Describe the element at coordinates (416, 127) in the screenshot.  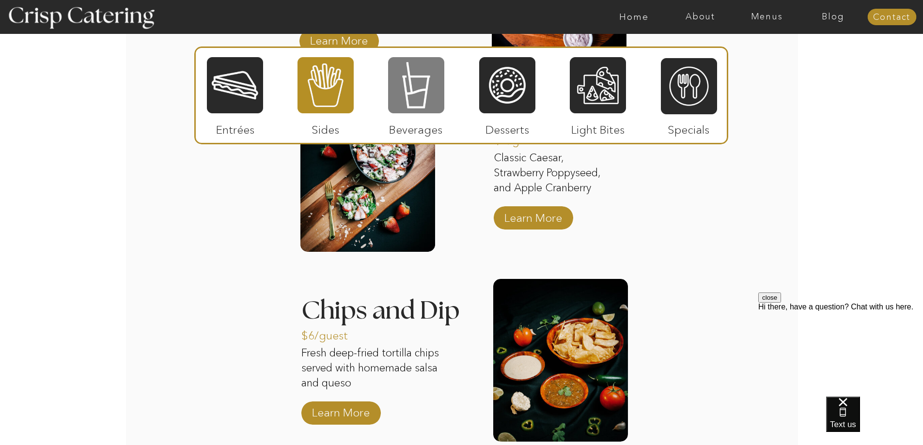
I see `p: Beverages` at that location.